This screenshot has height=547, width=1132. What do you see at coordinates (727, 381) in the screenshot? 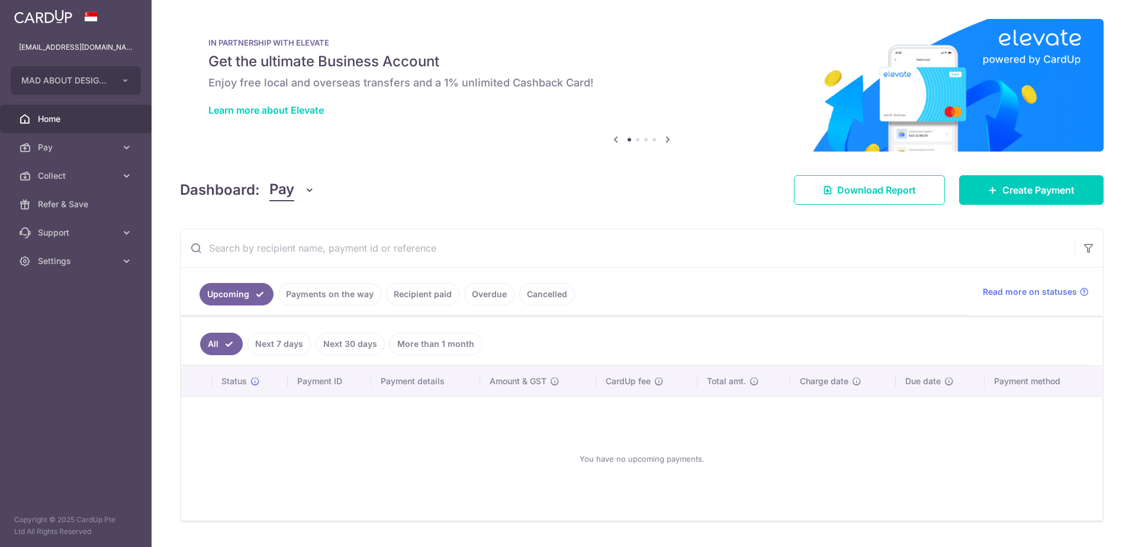
I see `span: Total amt.` at bounding box center [727, 381].